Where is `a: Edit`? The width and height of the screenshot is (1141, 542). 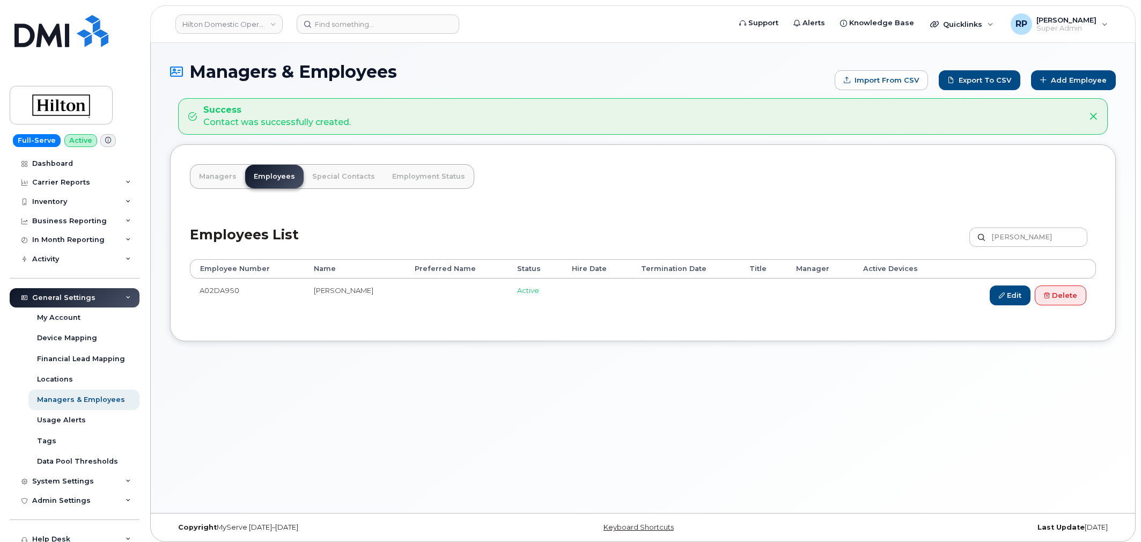
a: Edit is located at coordinates (1010, 295).